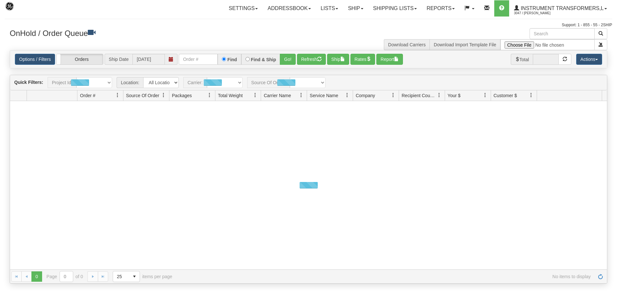 This screenshot has height=295, width=617. Describe the element at coordinates (29, 82) in the screenshot. I see `label: Quick Filters:` at that location.